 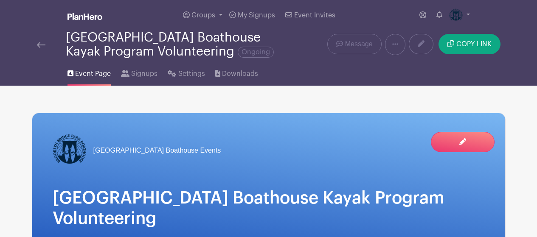 I want to click on span: COPY LINK, so click(x=474, y=44).